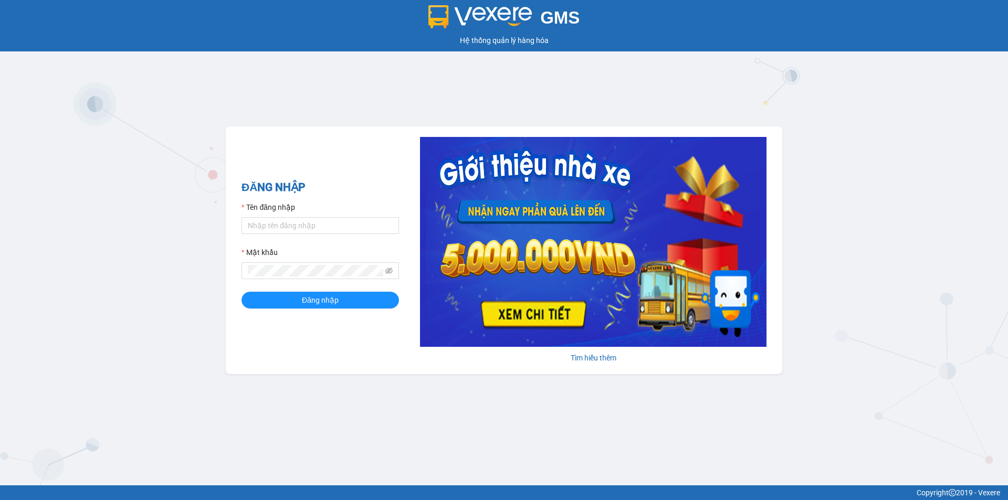 This screenshot has height=500, width=1008. Describe the element at coordinates (259, 252) in the screenshot. I see `label: Mật khẩu` at that location.